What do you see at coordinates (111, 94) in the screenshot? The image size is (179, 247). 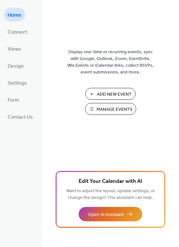 I see `button: Add New Event` at bounding box center [111, 94].